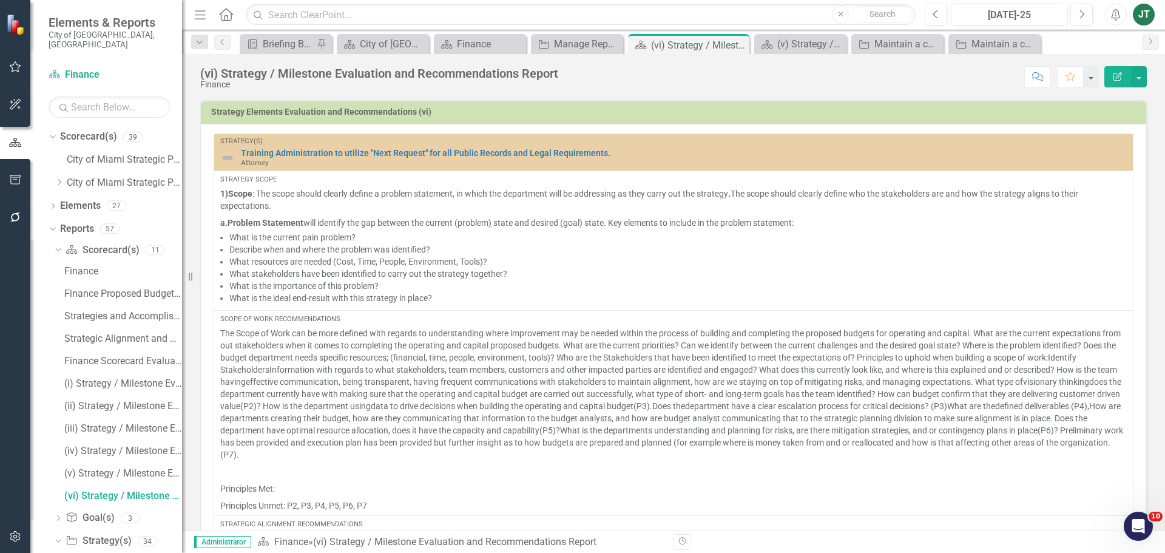  Describe the element at coordinates (155, 249) in the screenshot. I see `div: 11` at that location.